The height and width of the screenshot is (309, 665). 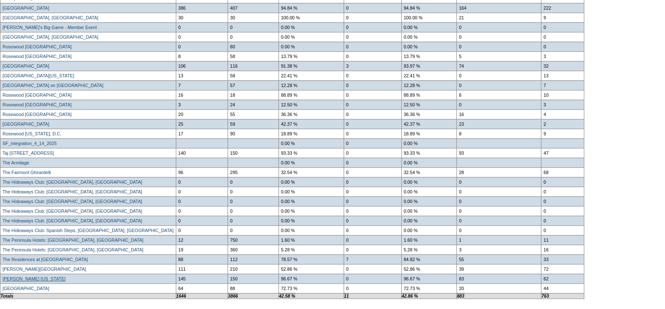 What do you see at coordinates (499, 295) in the screenshot?
I see `td: 883` at bounding box center [499, 295].